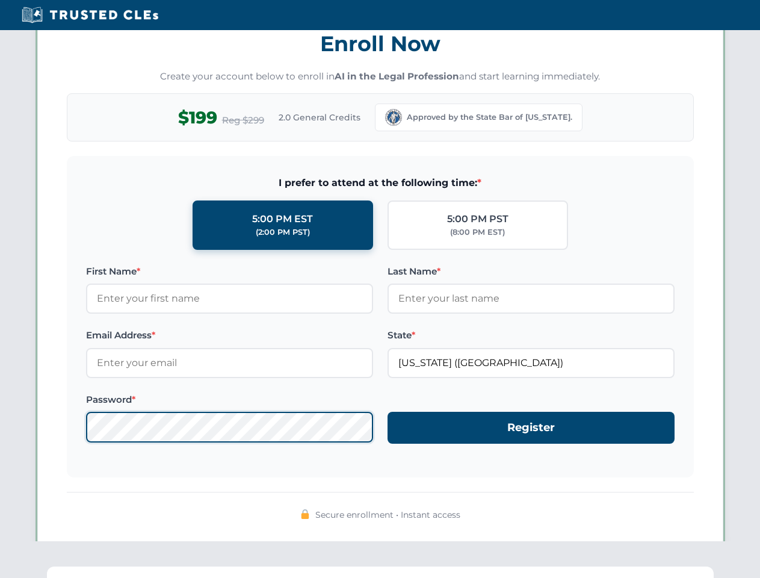  What do you see at coordinates (531, 299) in the screenshot?
I see `input: Enter your last name` at bounding box center [531, 299].